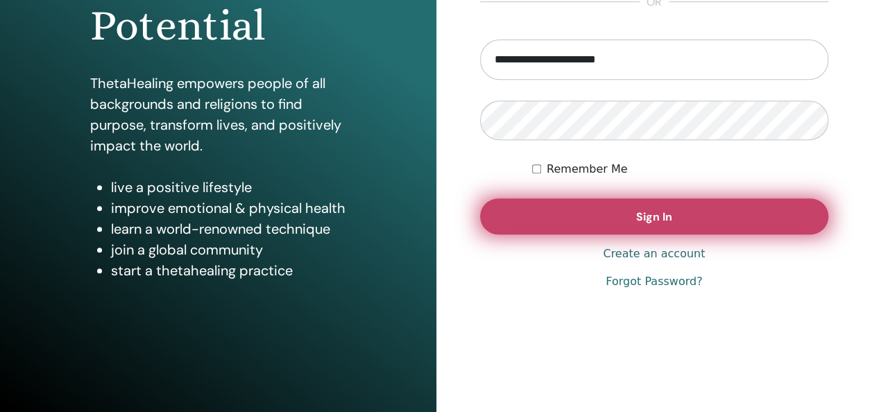  I want to click on a: Create an account, so click(654, 254).